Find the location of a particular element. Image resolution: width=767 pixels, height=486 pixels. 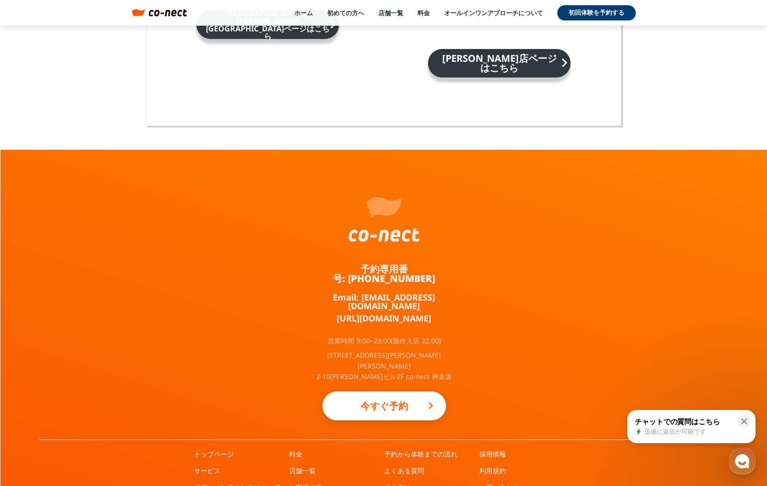

a: 設定 is located at coordinates (153, 313).